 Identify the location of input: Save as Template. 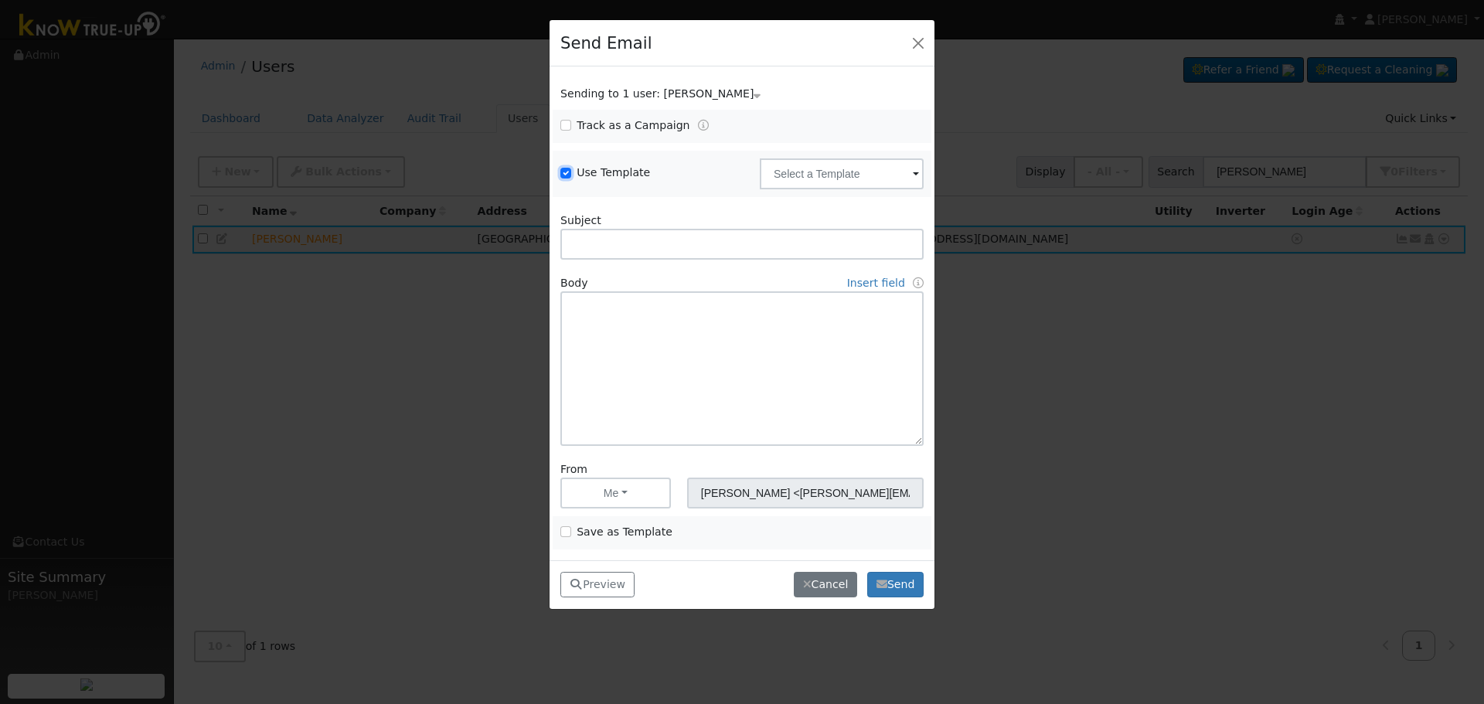
(566, 532).